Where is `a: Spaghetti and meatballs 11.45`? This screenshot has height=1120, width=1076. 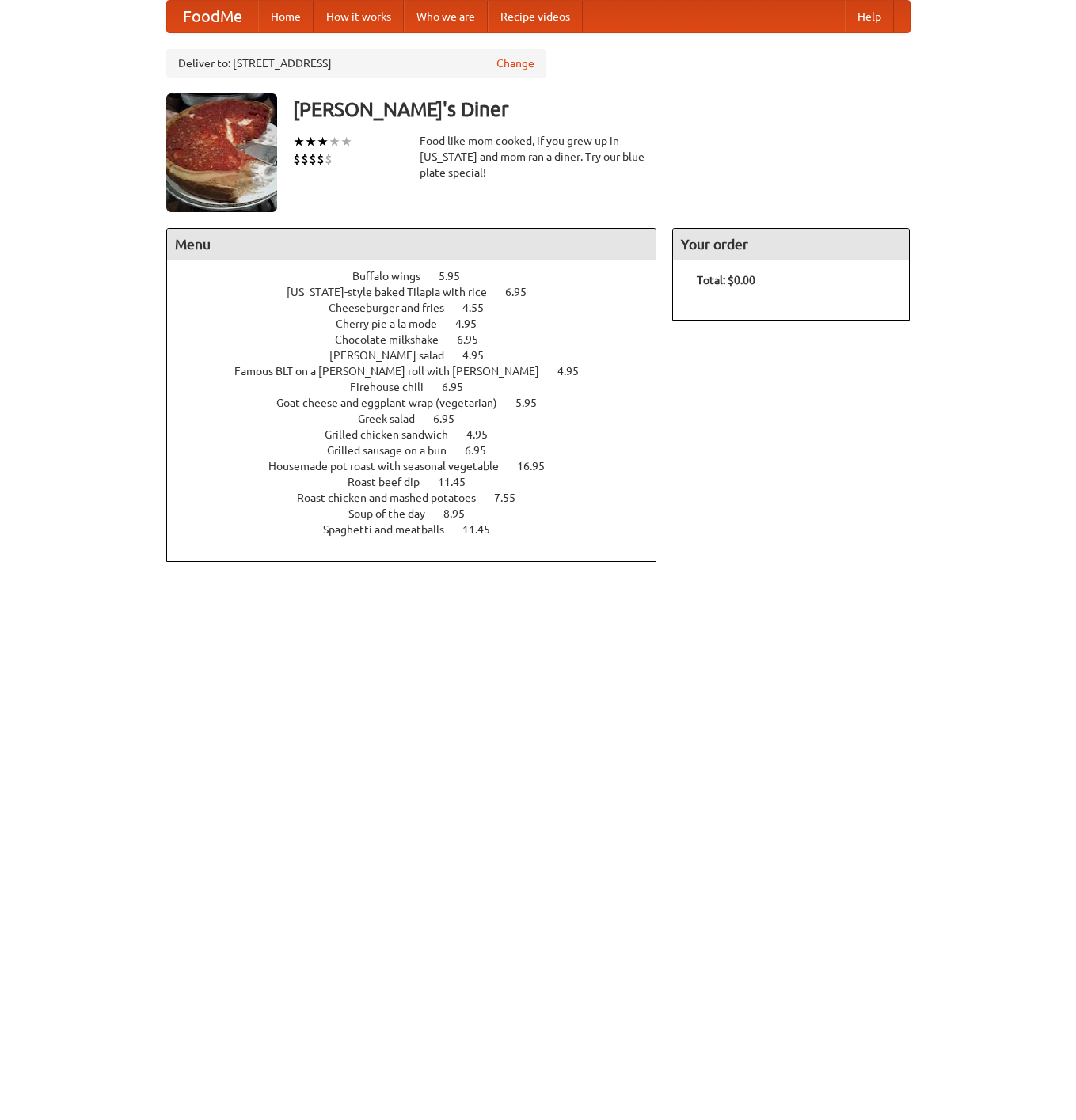 a: Spaghetti and meatballs 11.45 is located at coordinates (421, 530).